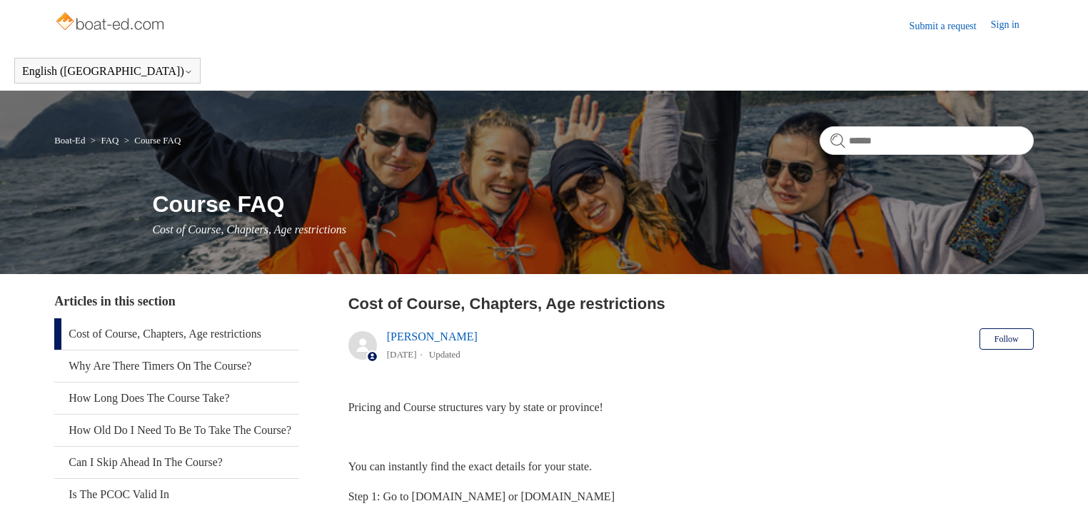 Image resolution: width=1088 pixels, height=506 pixels. Describe the element at coordinates (402, 354) in the screenshot. I see `time: 04/08/2025, 13:01` at that location.